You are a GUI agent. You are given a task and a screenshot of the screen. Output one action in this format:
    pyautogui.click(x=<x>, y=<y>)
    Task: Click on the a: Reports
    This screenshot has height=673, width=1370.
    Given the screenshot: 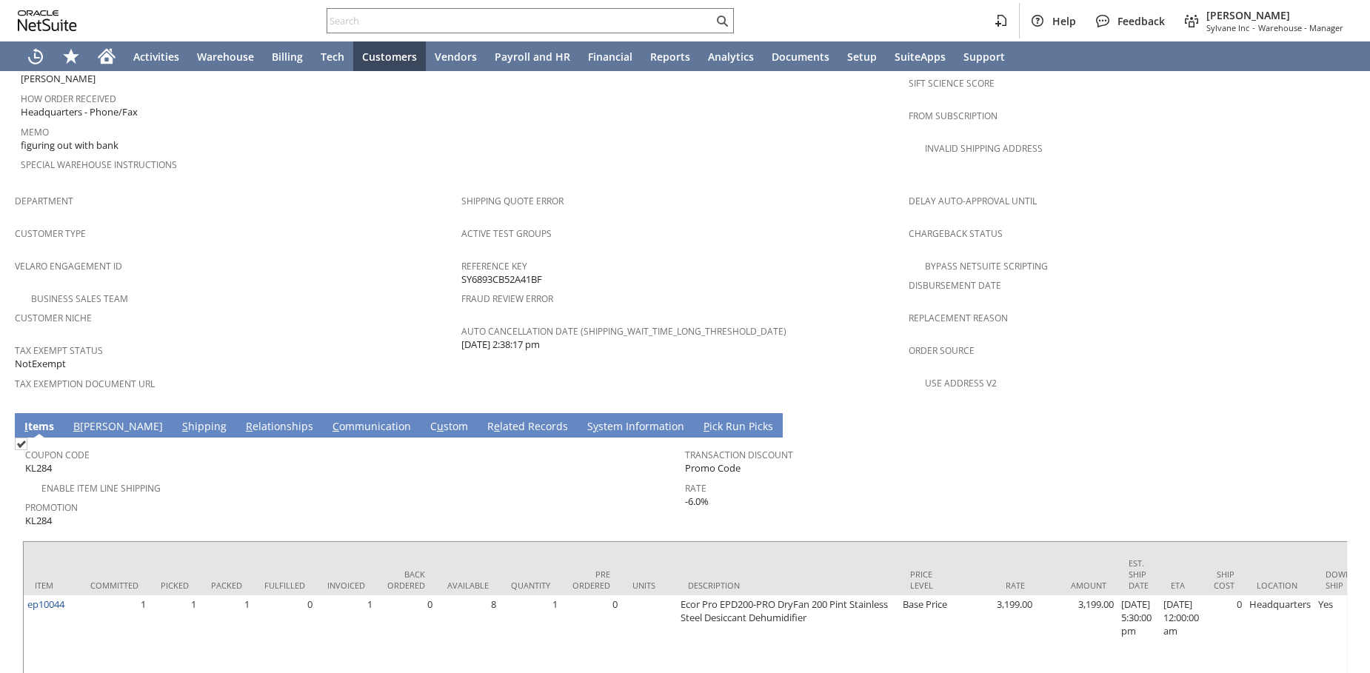 What is the action you would take?
    pyautogui.click(x=670, y=56)
    